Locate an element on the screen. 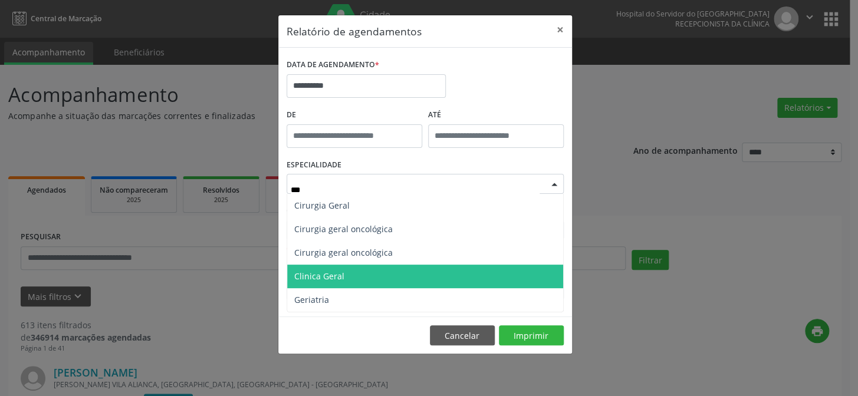 The height and width of the screenshot is (396, 858). span: Clinica Geral is located at coordinates (319, 276).